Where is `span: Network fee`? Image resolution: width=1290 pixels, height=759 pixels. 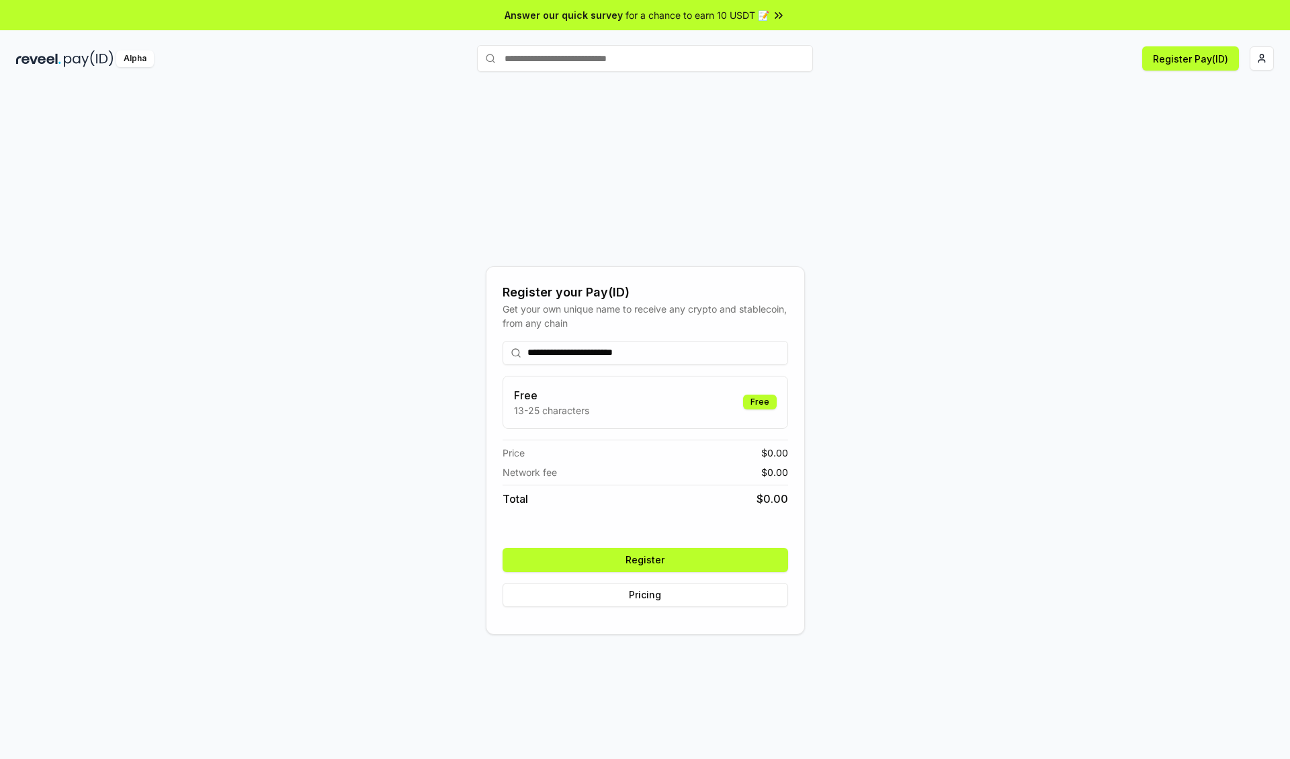
span: Network fee is located at coordinates (530, 472).